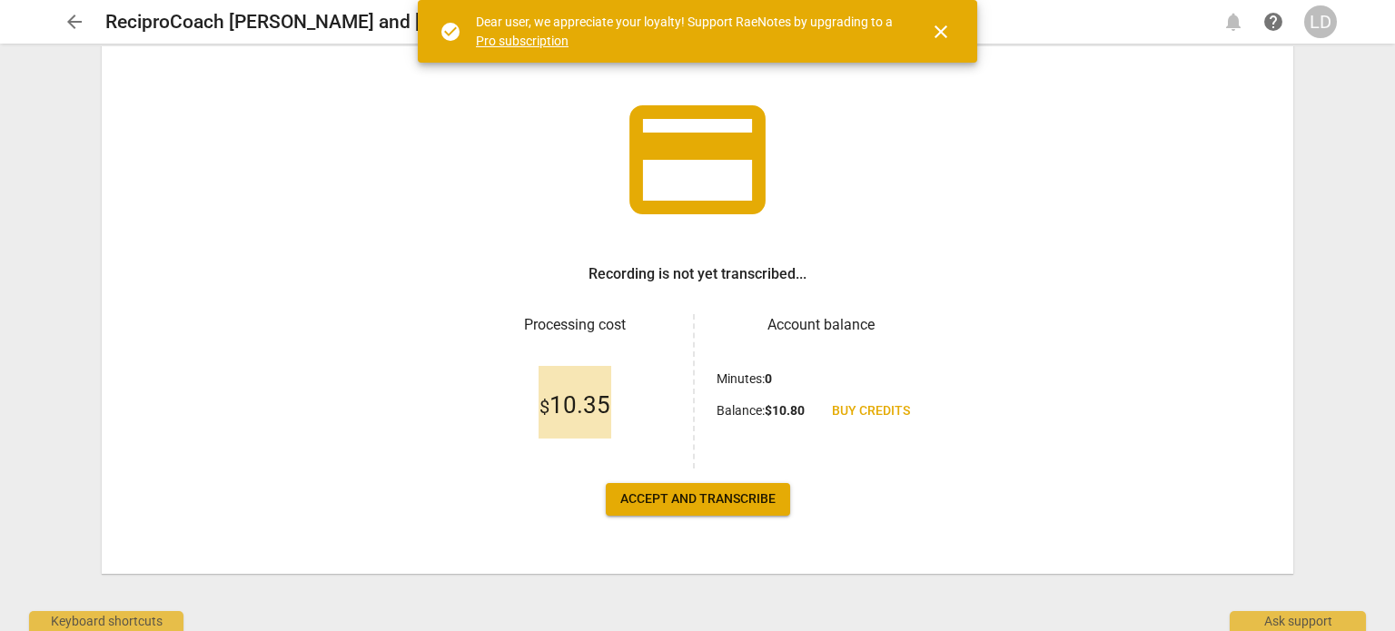  What do you see at coordinates (871, 412) in the screenshot?
I see `a: Buy credits` at bounding box center [871, 412].